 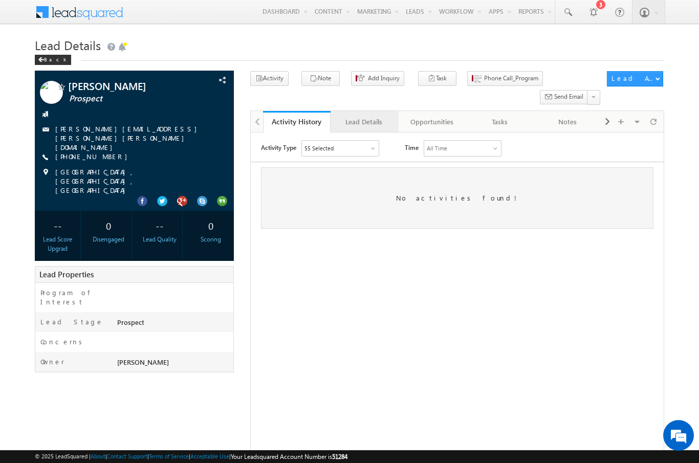 What do you see at coordinates (364, 122) in the screenshot?
I see `a: Lead Details` at bounding box center [364, 122].